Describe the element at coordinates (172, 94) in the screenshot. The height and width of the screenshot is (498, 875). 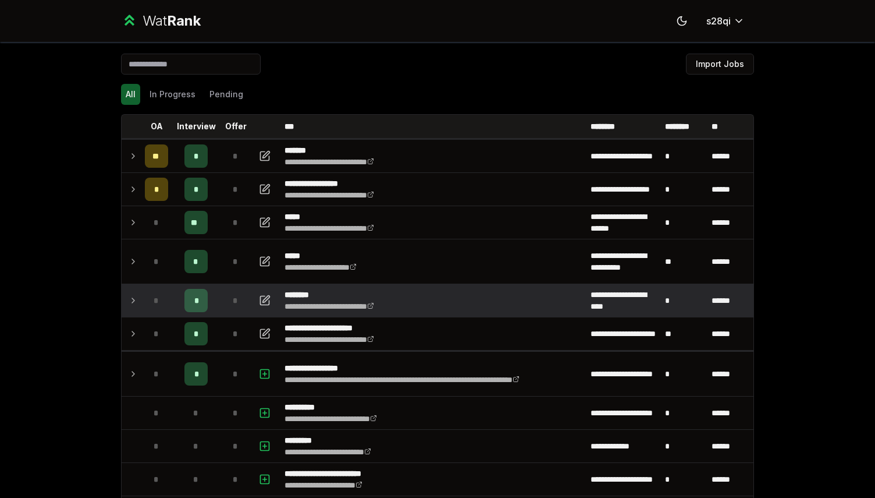
I see `button: In Progress` at that location.